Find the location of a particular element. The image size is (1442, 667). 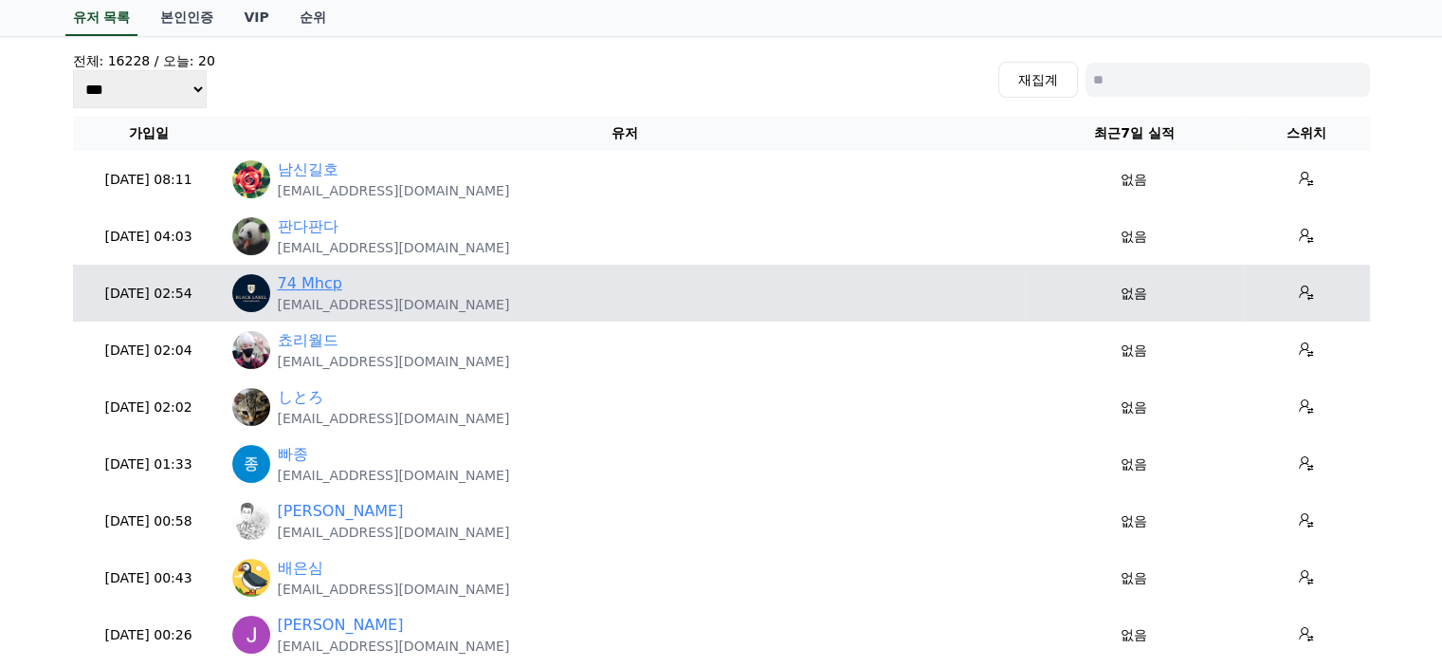

th: 스위치 is located at coordinates (1307, 133).